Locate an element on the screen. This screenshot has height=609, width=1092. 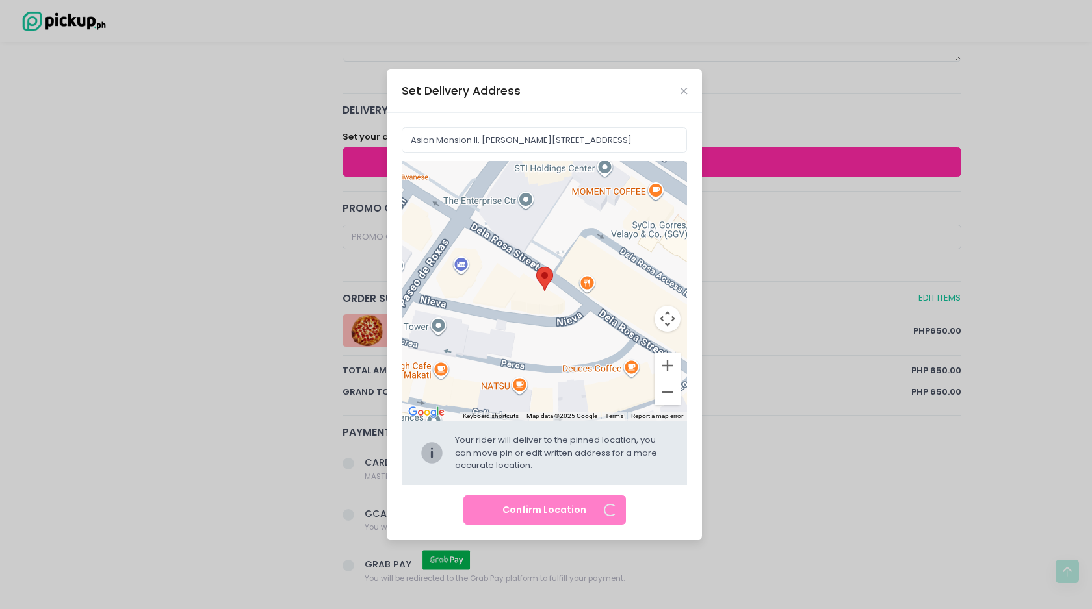
div: Set Delivery Address is located at coordinates (461, 91).